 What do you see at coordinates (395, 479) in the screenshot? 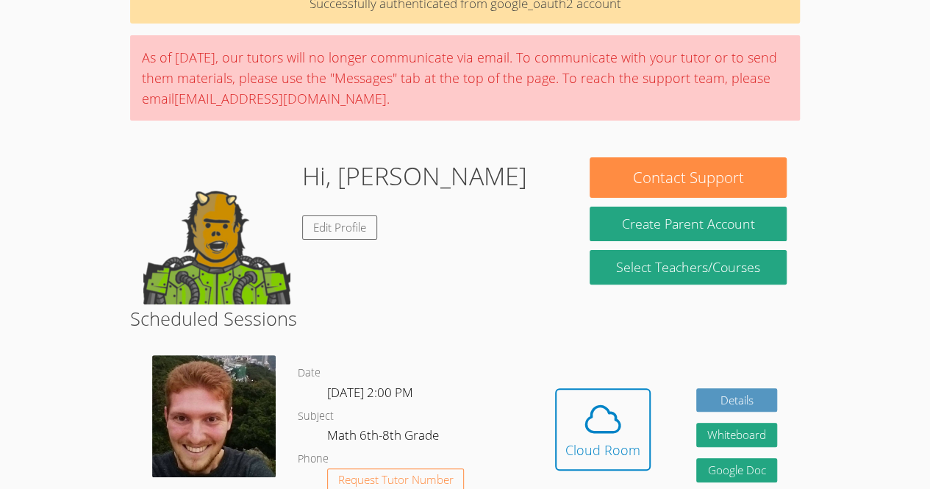
I see `span: Request Tutor Number` at bounding box center [395, 479].